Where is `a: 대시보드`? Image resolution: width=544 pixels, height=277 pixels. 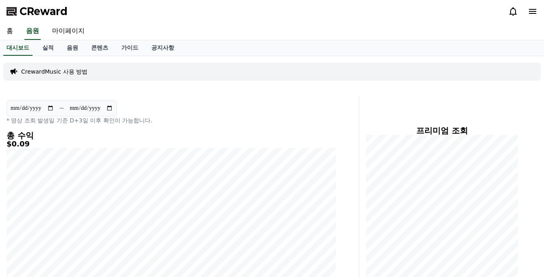
a: 대시보드 is located at coordinates (18, 48).